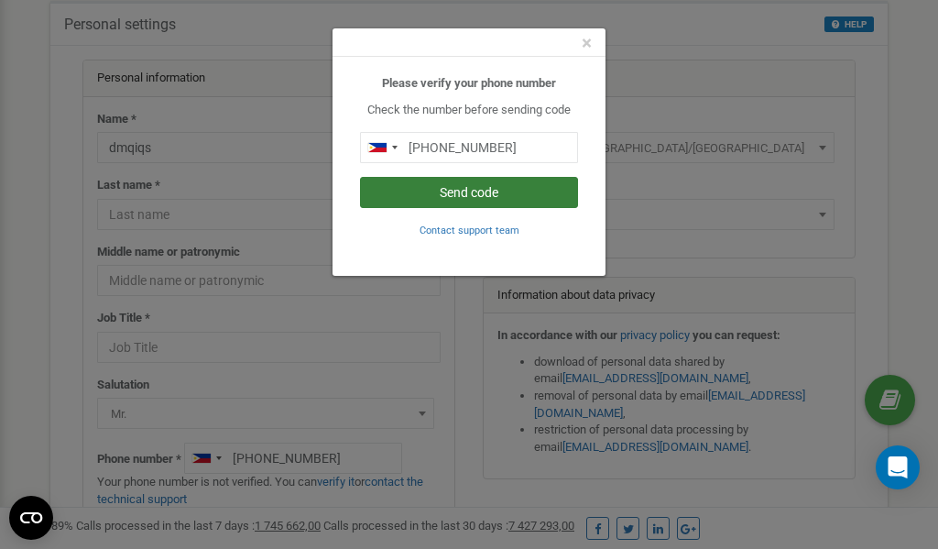  I want to click on input: 0905 123 4567, so click(469, 148).